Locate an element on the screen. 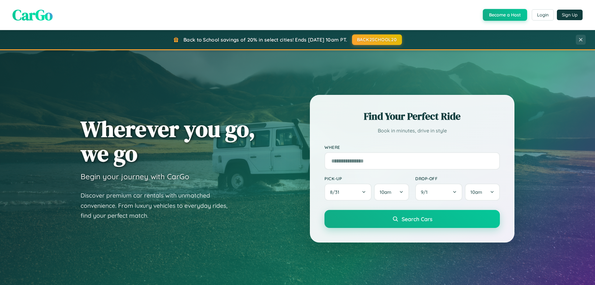 Image resolution: width=595 pixels, height=285 pixels. button: Search Cars is located at coordinates (412, 219).